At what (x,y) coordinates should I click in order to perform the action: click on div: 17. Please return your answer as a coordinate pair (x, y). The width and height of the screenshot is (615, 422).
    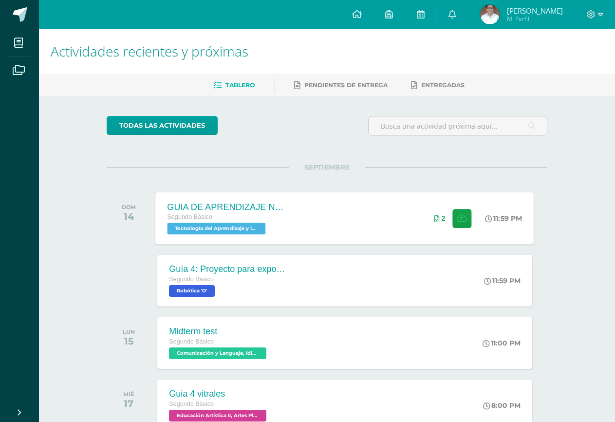
    Looking at the image, I should click on (129, 403).